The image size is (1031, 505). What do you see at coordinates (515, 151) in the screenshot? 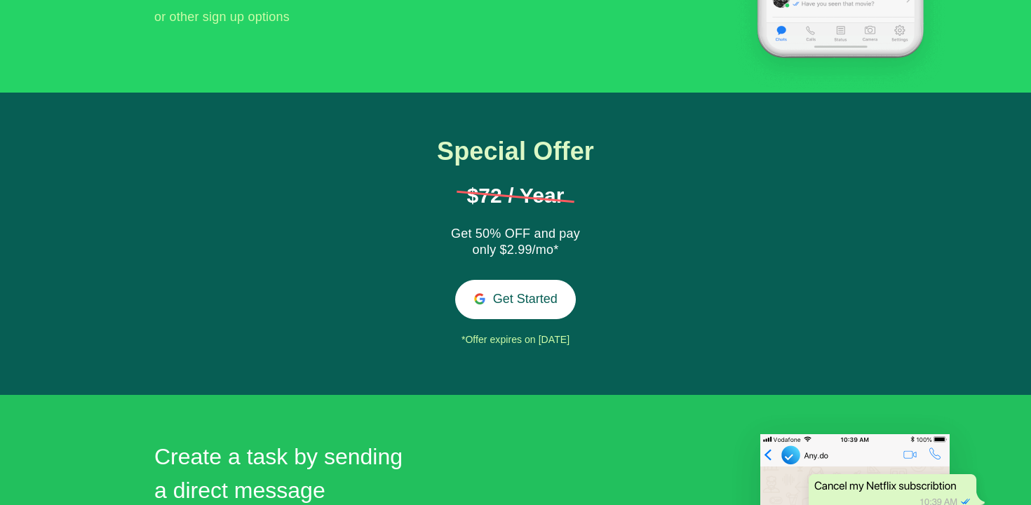
I see `h1: Special Offer` at bounding box center [515, 151].